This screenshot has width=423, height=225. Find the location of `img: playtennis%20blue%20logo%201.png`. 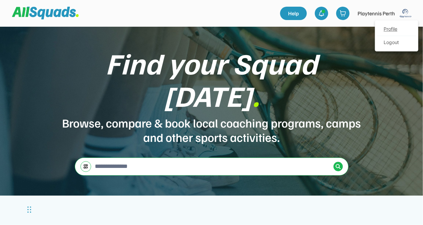

img: playtennis%20blue%20logo%201.png is located at coordinates (406, 13).